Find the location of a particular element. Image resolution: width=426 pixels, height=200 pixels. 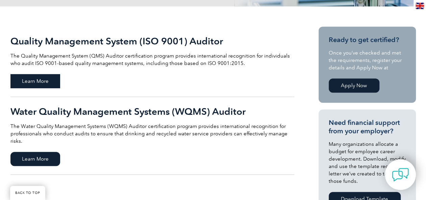

p: The Quality Management System (QMS) Auditor certification program provides international recognit... is located at coordinates (152, 60).